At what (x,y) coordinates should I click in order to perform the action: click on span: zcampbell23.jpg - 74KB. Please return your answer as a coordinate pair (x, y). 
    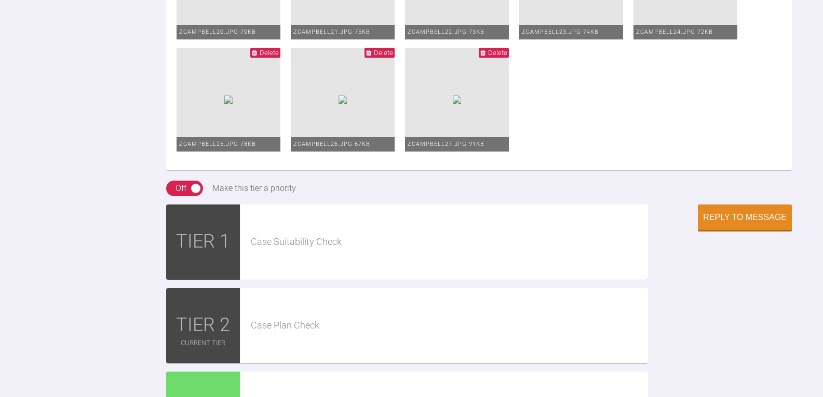
    Looking at the image, I should click on (560, 32).